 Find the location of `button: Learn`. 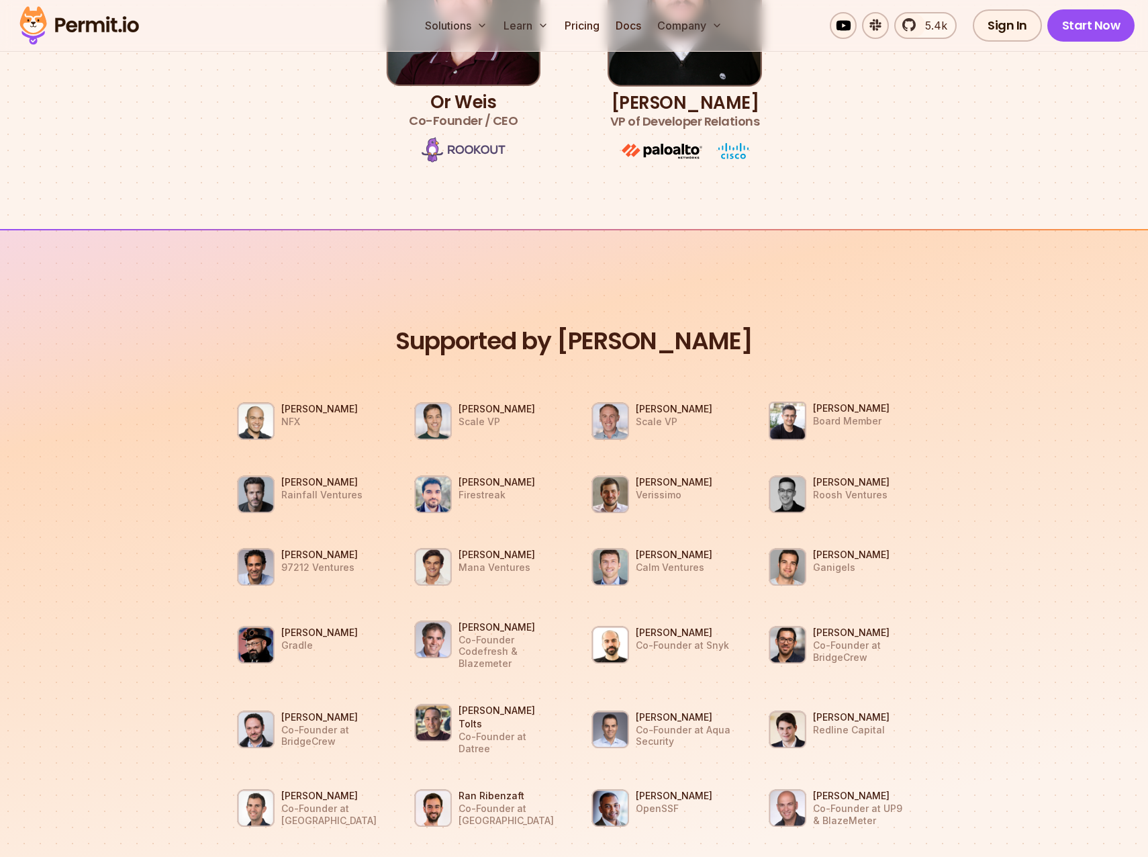

button: Learn is located at coordinates (526, 26).